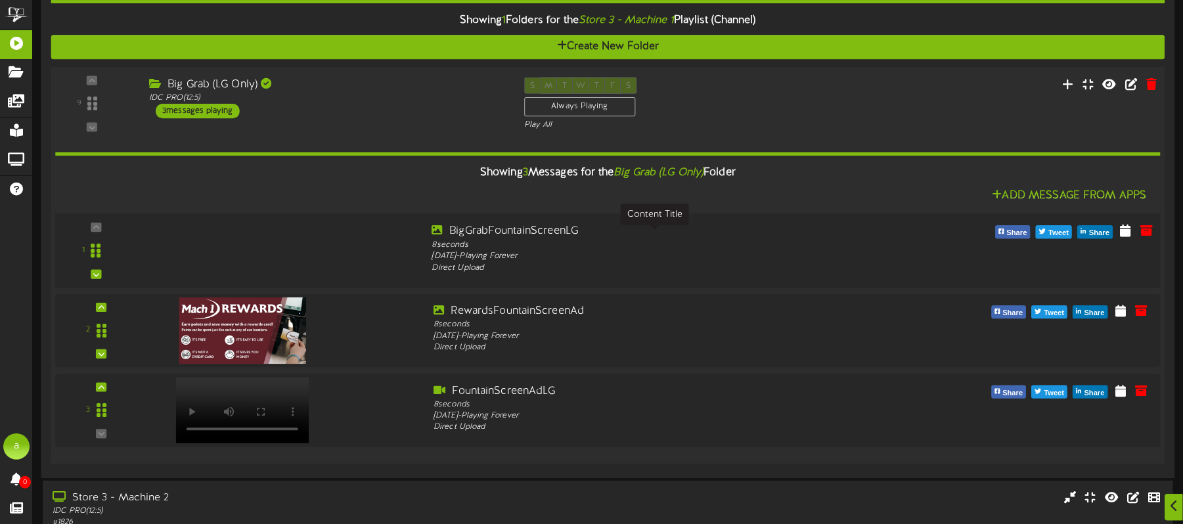  Describe the element at coordinates (654, 231) in the screenshot. I see `div: BigGrabFountainScreenLG` at that location.